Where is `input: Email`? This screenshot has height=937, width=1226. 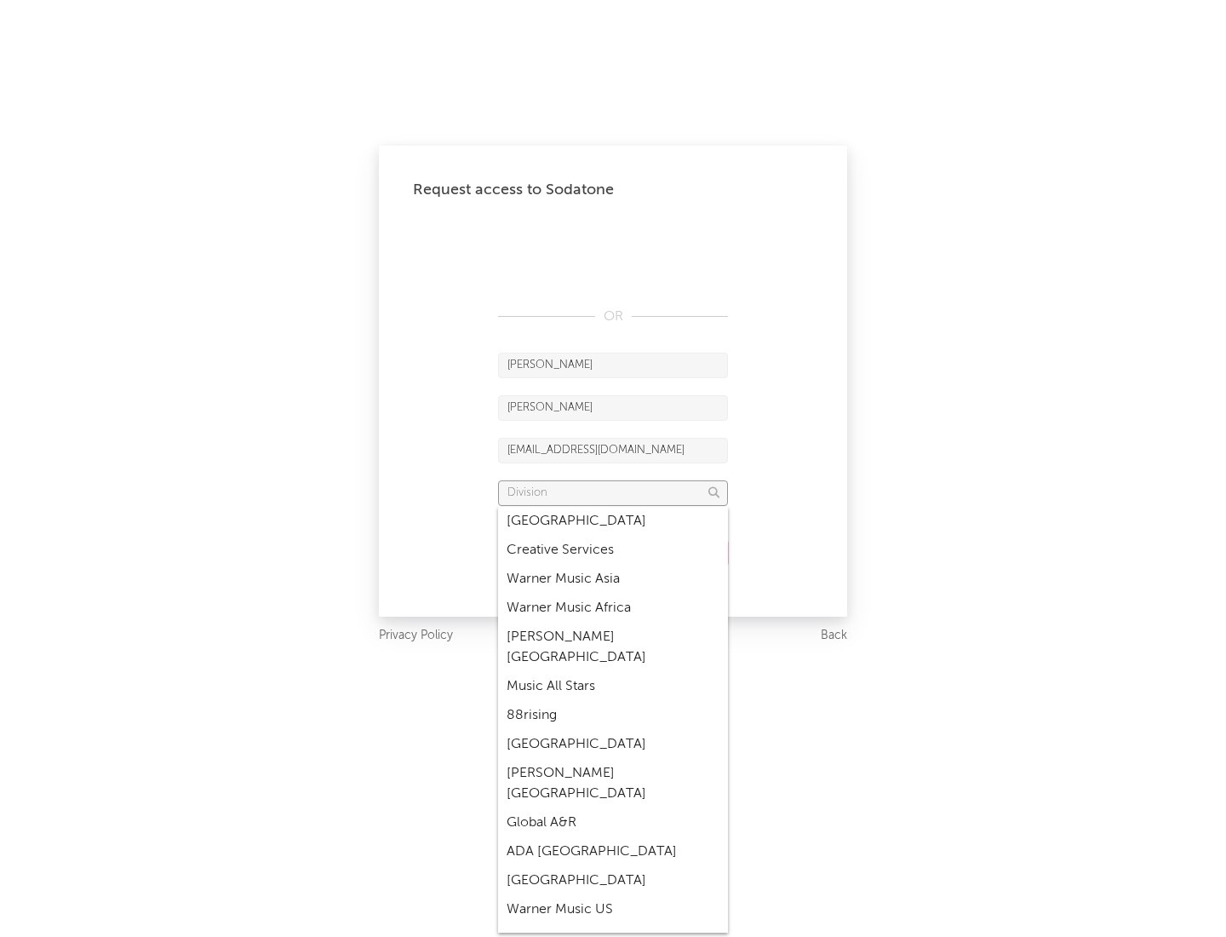
input: Email is located at coordinates (613, 451).